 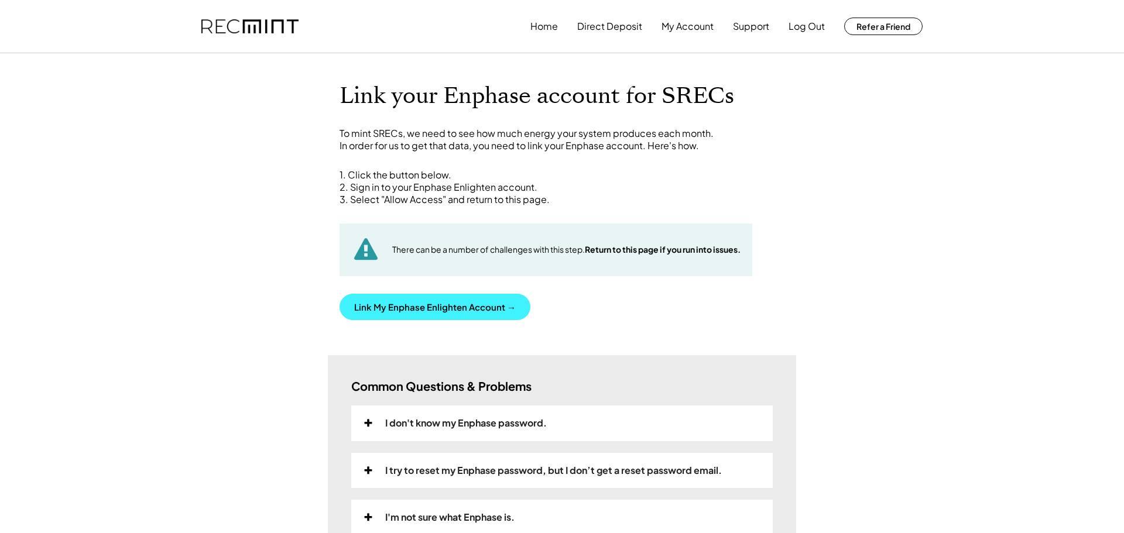 What do you see at coordinates (687, 26) in the screenshot?
I see `button: My Account` at bounding box center [687, 26].